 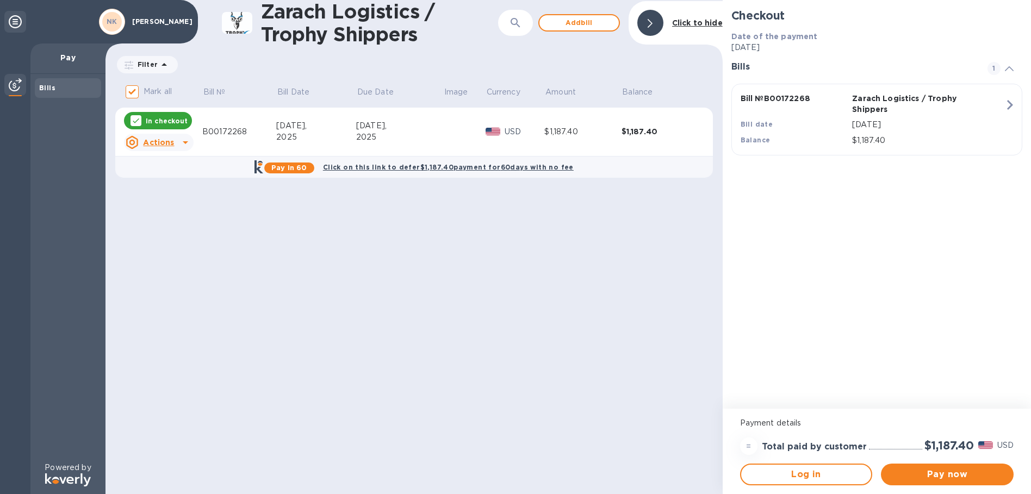 What do you see at coordinates (375, 92) in the screenshot?
I see `p: Due Date` at bounding box center [375, 92].